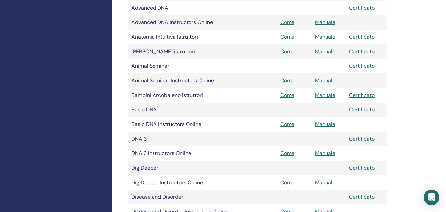  I want to click on td: Disease and Disorder, so click(188, 197).